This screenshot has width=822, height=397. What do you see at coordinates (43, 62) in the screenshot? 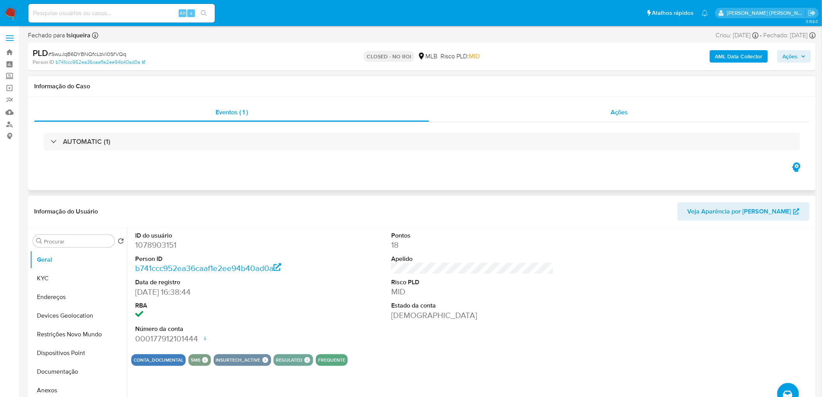
I see `b: Person ID` at bounding box center [43, 62].